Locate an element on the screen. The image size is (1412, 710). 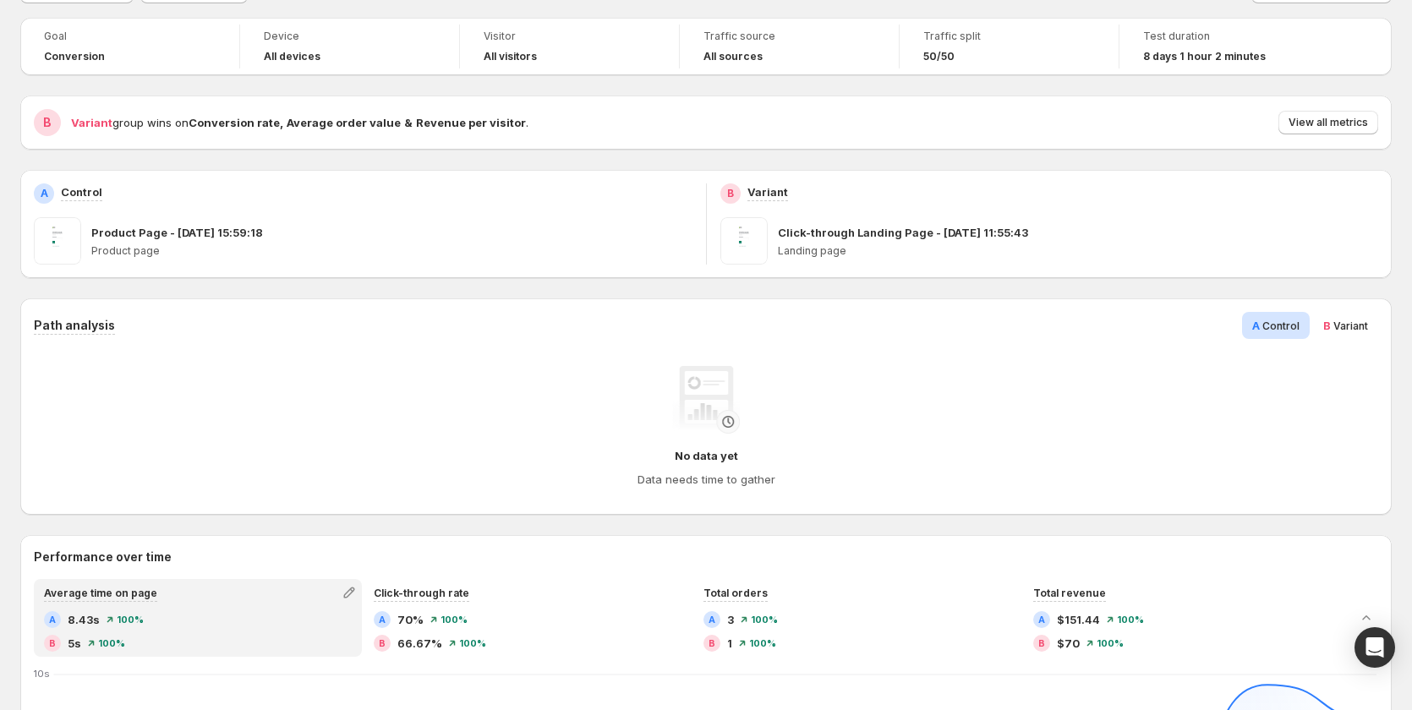
a: Test duration8 days 1 hour 2 minutes is located at coordinates (1229, 46).